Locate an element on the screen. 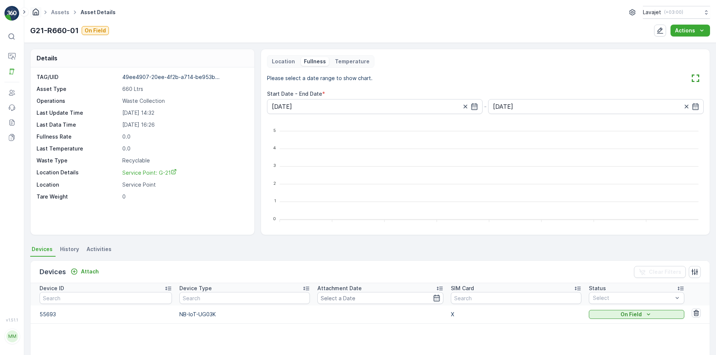 Image resolution: width=716 pixels, height=355 pixels. a: Assets is located at coordinates (60, 12).